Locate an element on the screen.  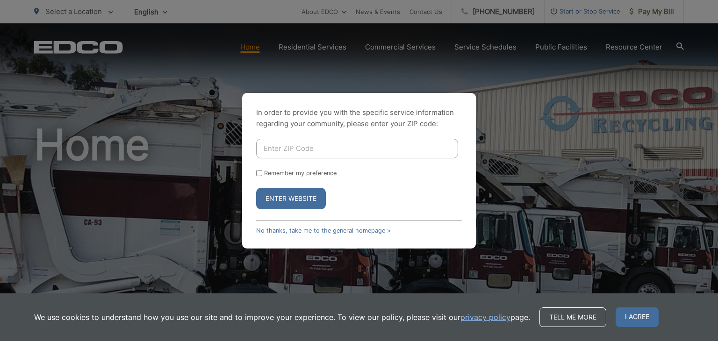
input: Enter ZIP Code is located at coordinates (357, 149).